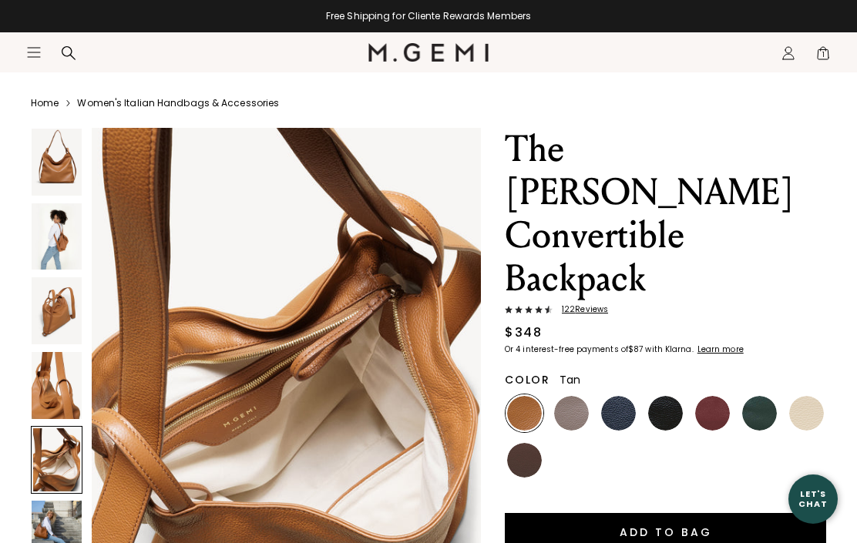  What do you see at coordinates (759, 413) in the screenshot?
I see `img: Dark Green` at bounding box center [759, 413].